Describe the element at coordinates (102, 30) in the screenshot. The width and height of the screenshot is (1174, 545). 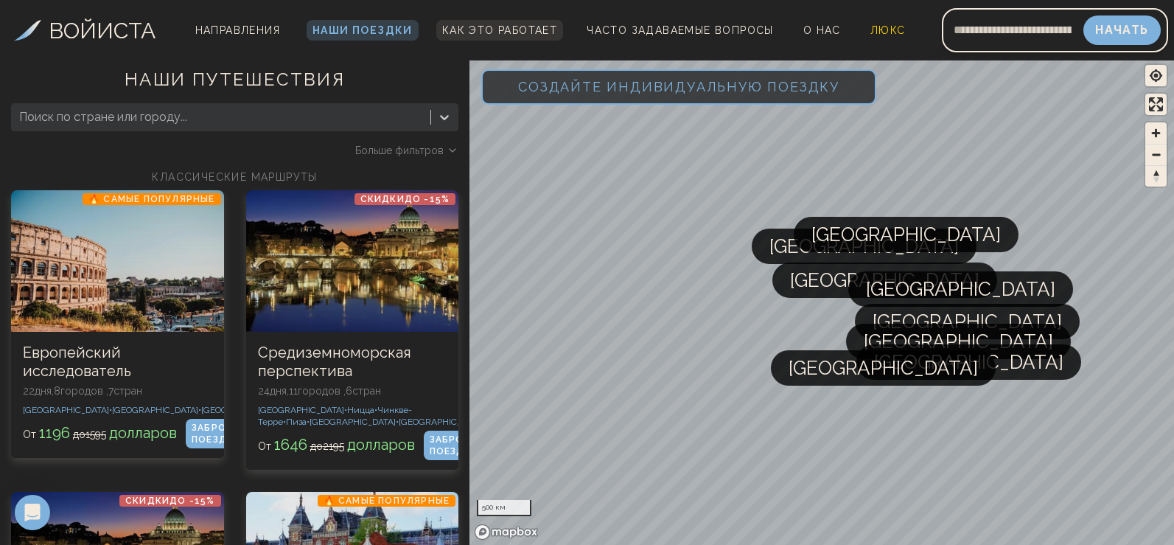
I see `font: ВОЙИСТА` at that location.